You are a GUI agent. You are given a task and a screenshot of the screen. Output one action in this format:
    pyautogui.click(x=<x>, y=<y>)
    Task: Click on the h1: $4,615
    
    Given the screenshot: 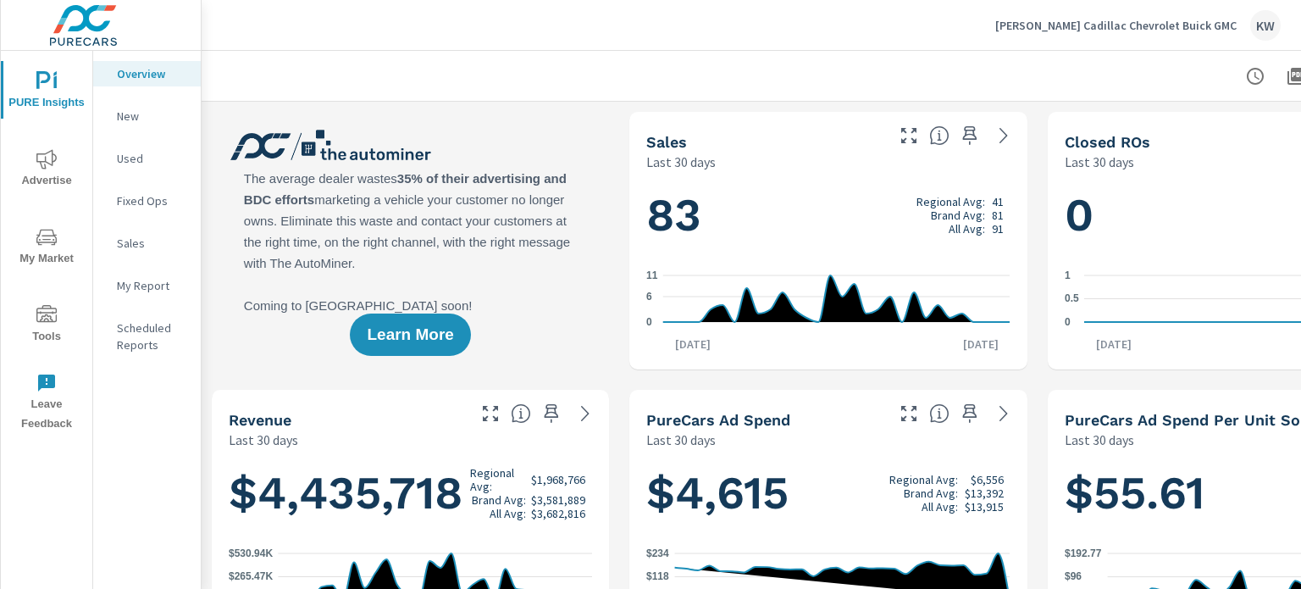 What is the action you would take?
    pyautogui.click(x=827, y=493)
    